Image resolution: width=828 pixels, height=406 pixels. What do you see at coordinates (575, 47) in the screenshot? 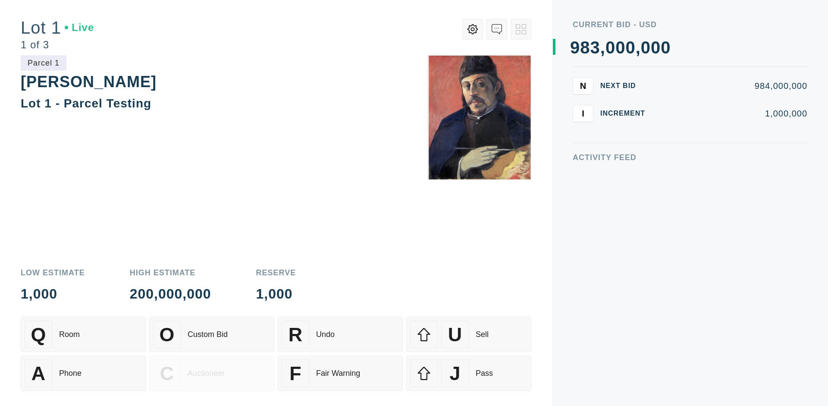
I see `div: 9` at bounding box center [575, 47].